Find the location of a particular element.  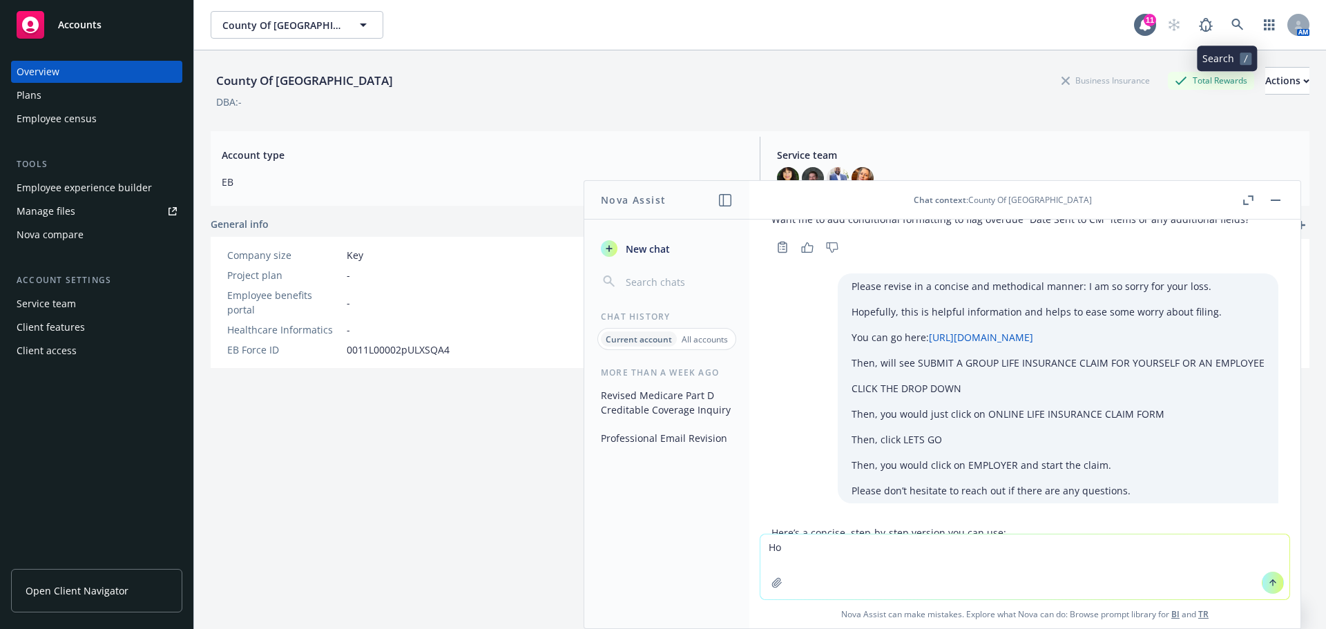

p: CLICK THE DROP DOWN is located at coordinates (1058, 388).